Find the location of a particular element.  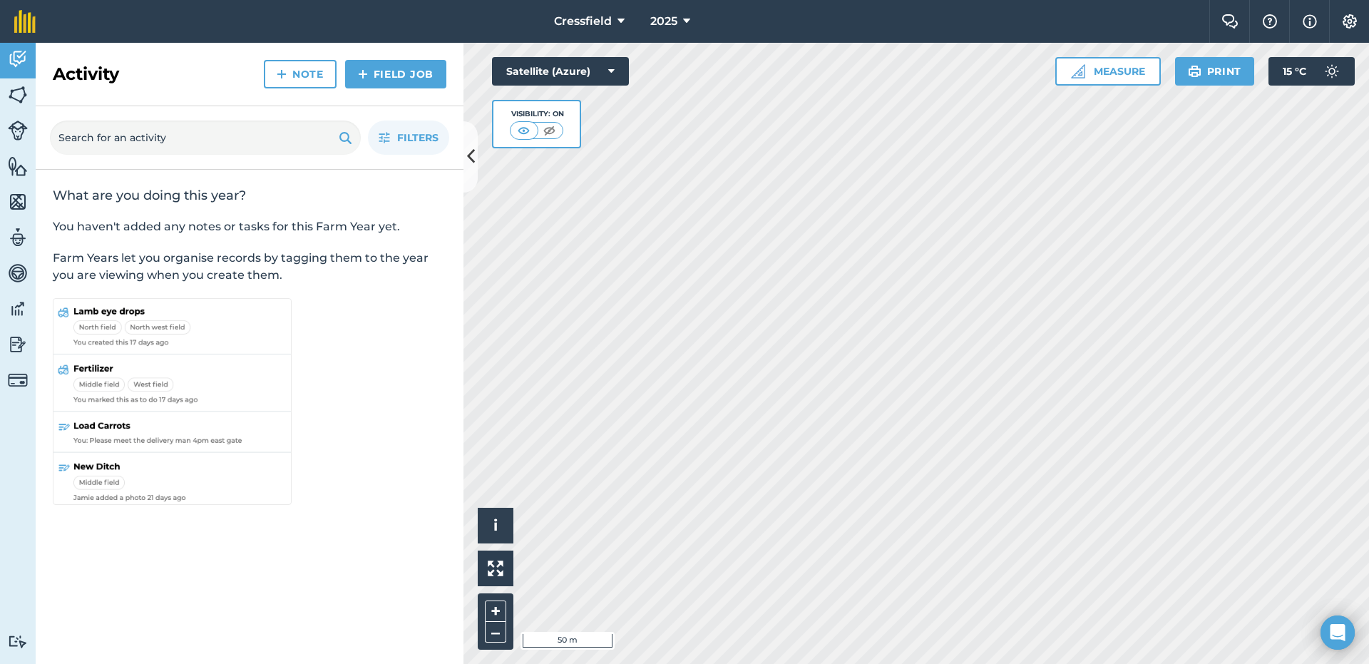

a: Note is located at coordinates (300, 74).